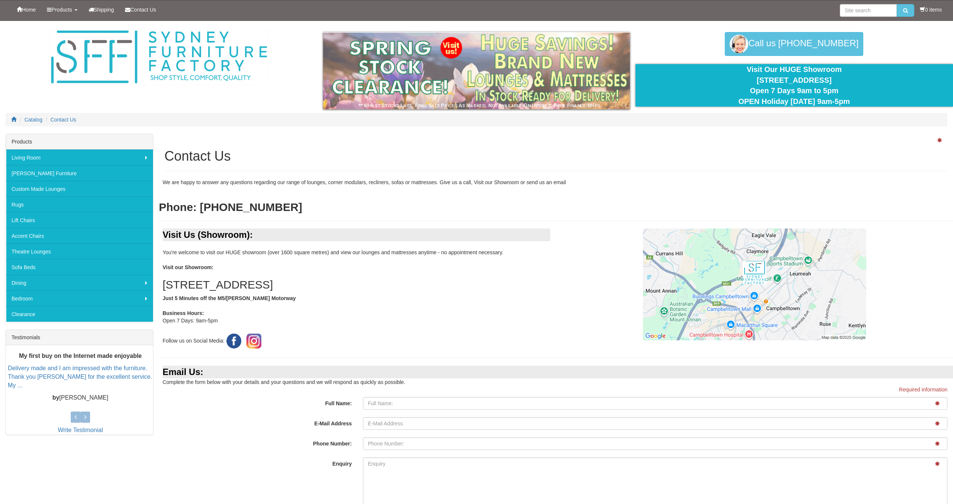  What do you see at coordinates (79, 282) in the screenshot?
I see `a: Dining` at bounding box center [79, 282].